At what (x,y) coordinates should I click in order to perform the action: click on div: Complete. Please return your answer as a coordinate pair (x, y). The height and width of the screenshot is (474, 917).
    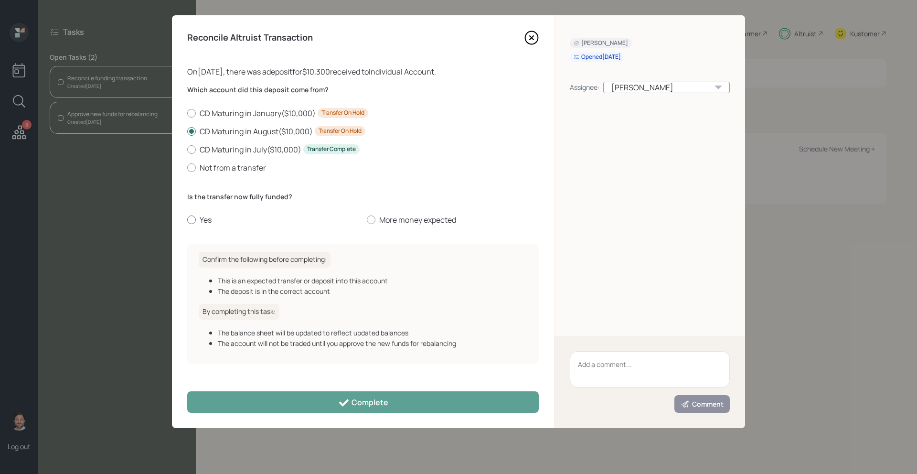
    Looking at the image, I should click on (363, 403).